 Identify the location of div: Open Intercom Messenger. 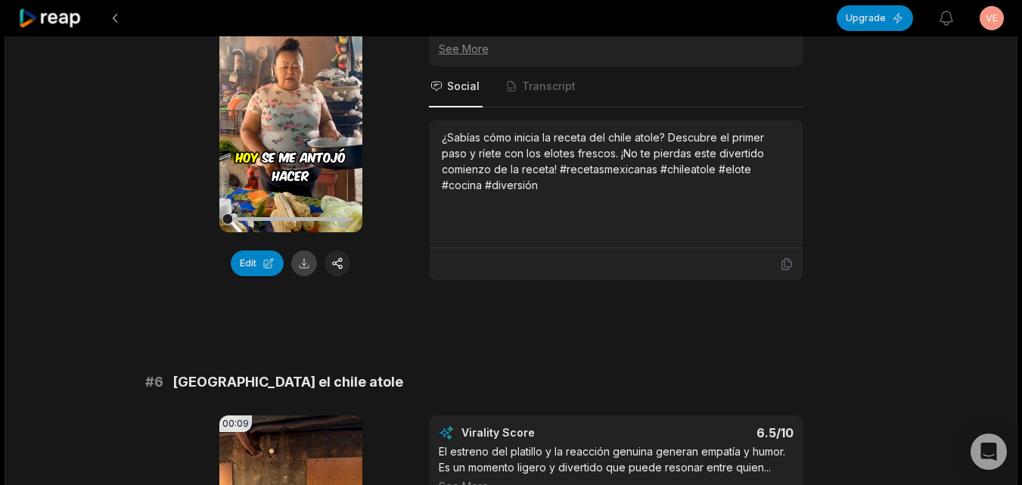
(988, 451).